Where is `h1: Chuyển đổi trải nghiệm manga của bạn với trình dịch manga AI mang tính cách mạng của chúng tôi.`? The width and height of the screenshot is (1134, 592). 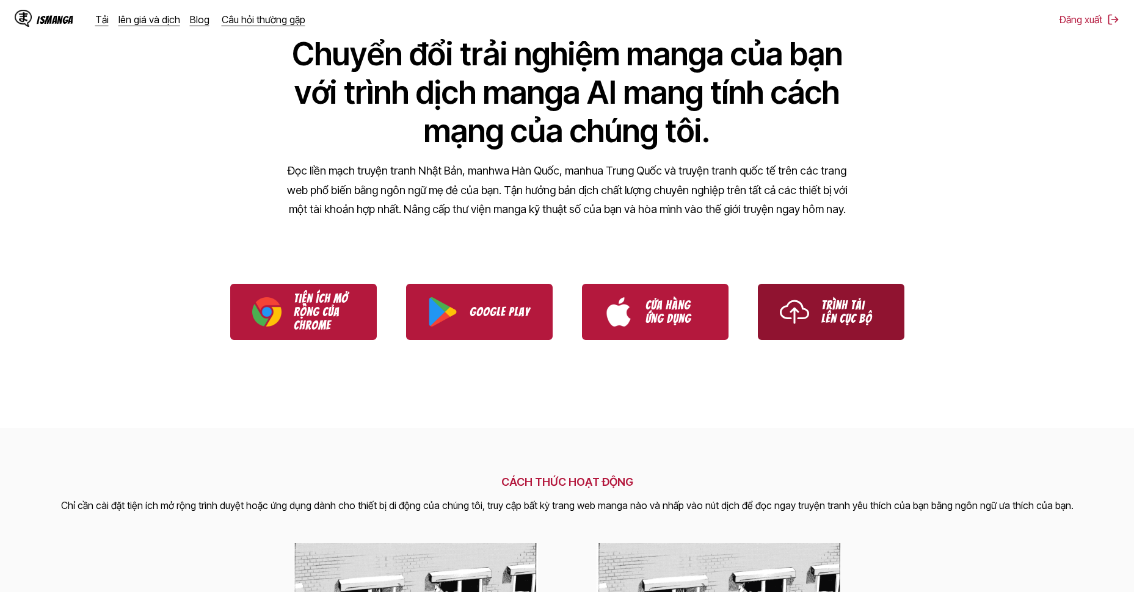 h1: Chuyển đổi trải nghiệm manga của bạn với trình dịch manga AI mang tính cách mạng của chúng tôi. is located at coordinates (567, 92).